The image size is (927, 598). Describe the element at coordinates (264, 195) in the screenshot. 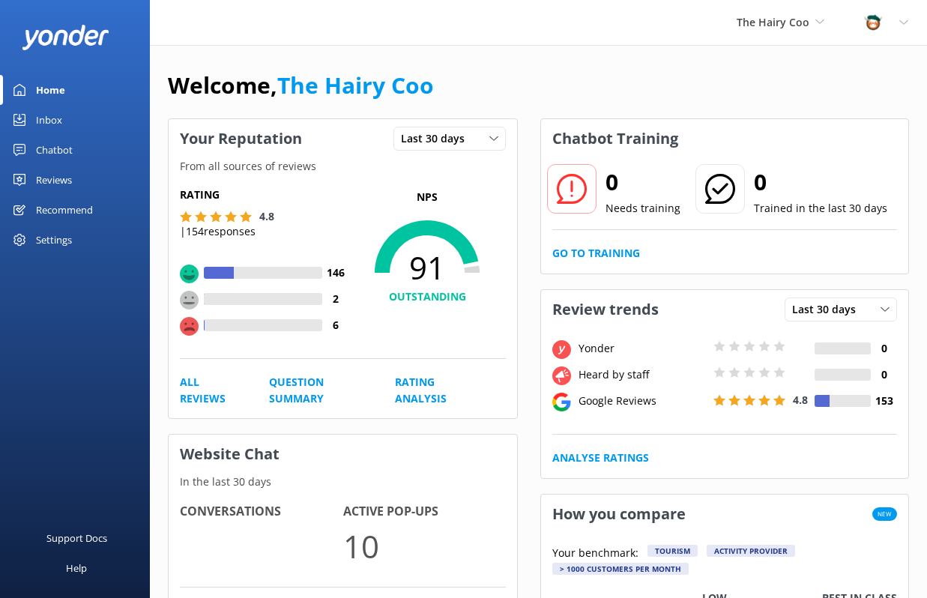

I see `h5: Rating` at that location.